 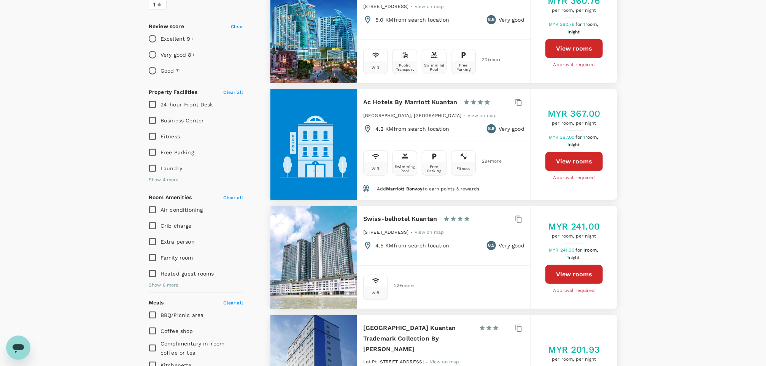 What do you see at coordinates (563, 250) in the screenshot?
I see `span: MYR 241.00` at bounding box center [563, 250].